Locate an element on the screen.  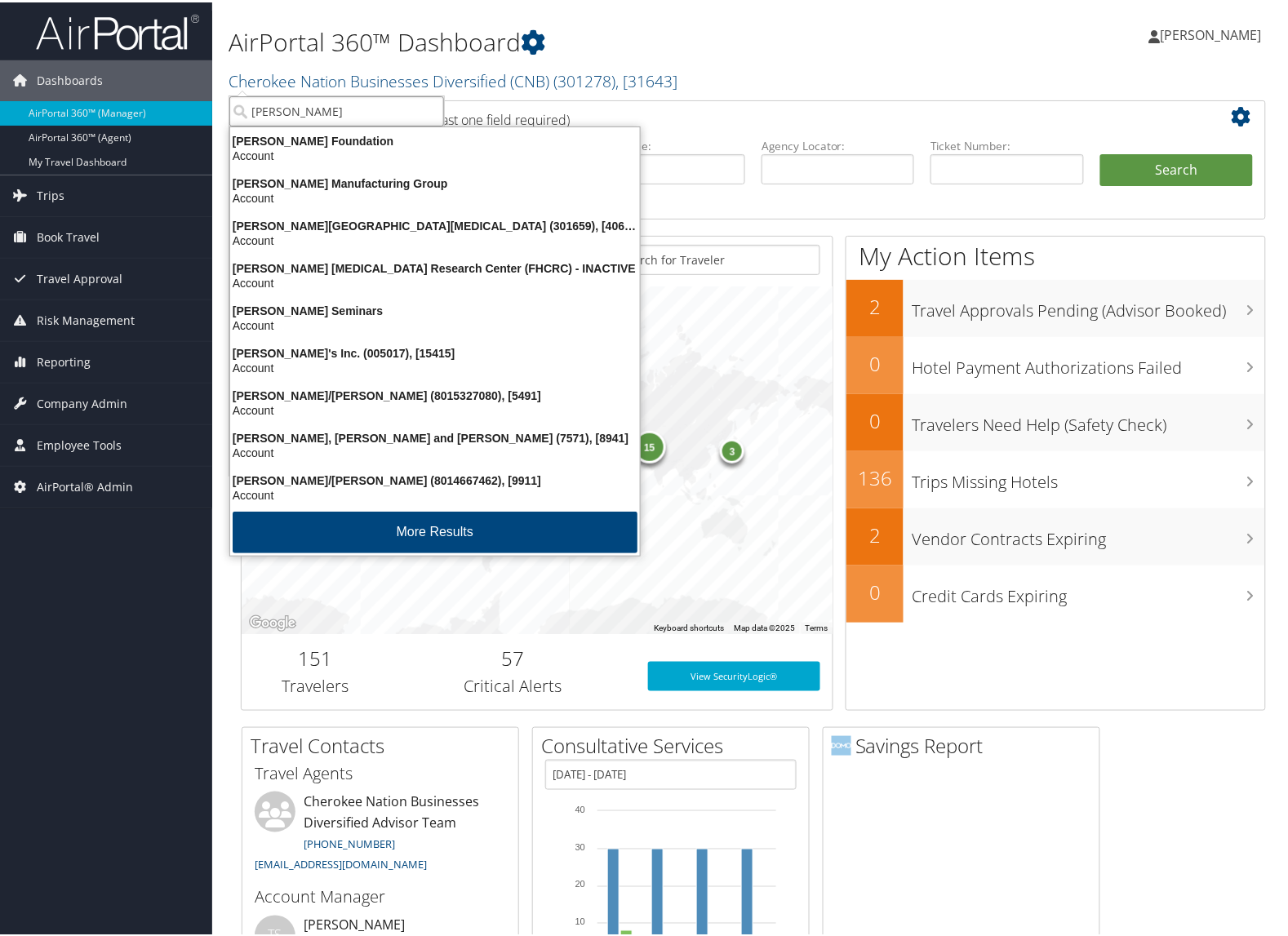
a: Terms (opens in new tab) is located at coordinates (816, 626).